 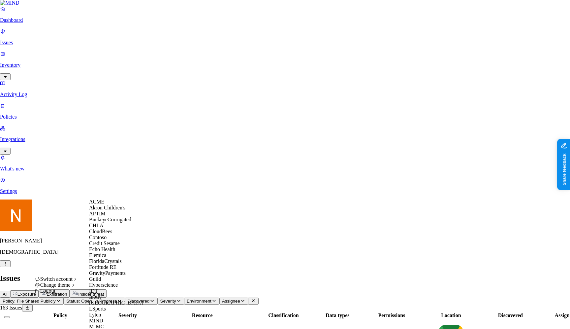 What do you see at coordinates (105, 261) in the screenshot?
I see `span: FloridaCrystals` at bounding box center [105, 261].